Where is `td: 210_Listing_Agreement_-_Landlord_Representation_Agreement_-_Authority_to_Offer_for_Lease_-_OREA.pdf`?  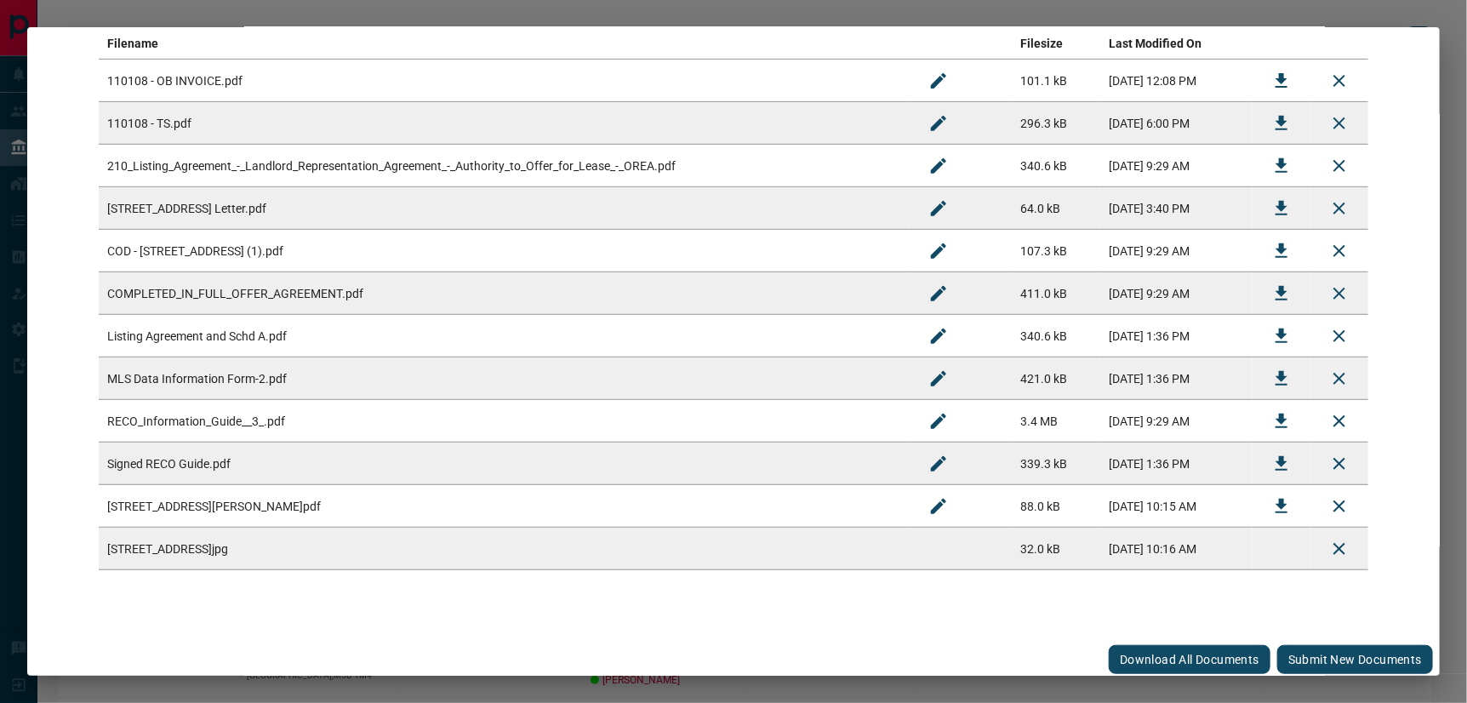
td: 210_Listing_Agreement_-_Landlord_Representation_Agreement_-_Authority_to_Offer_for_Lease_-_OREA.pdf is located at coordinates (504, 166).